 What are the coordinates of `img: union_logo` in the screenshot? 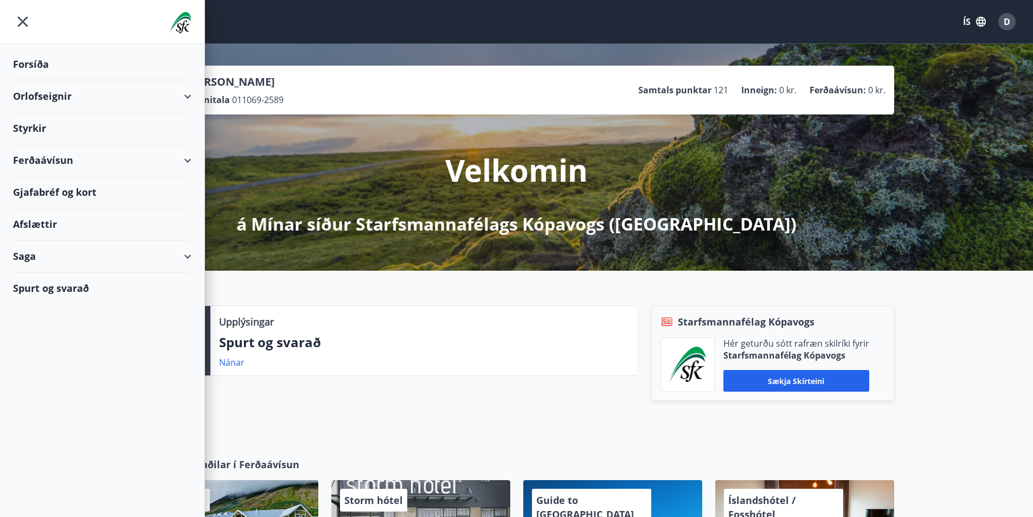 It's located at (180, 23).